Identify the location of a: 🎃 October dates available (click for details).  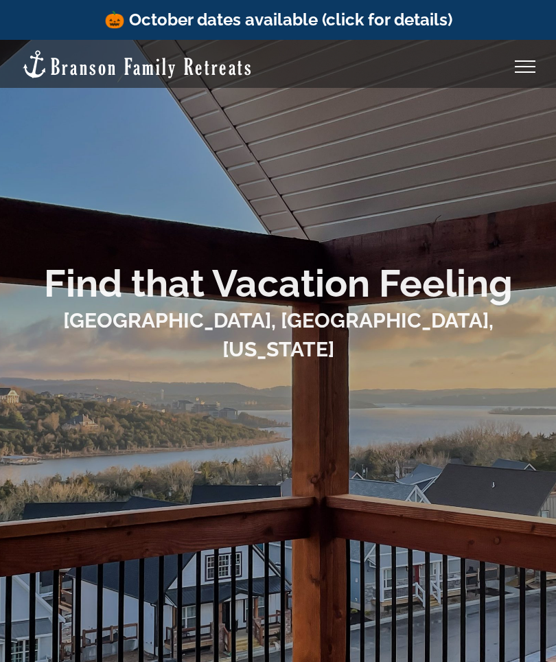
(278, 19).